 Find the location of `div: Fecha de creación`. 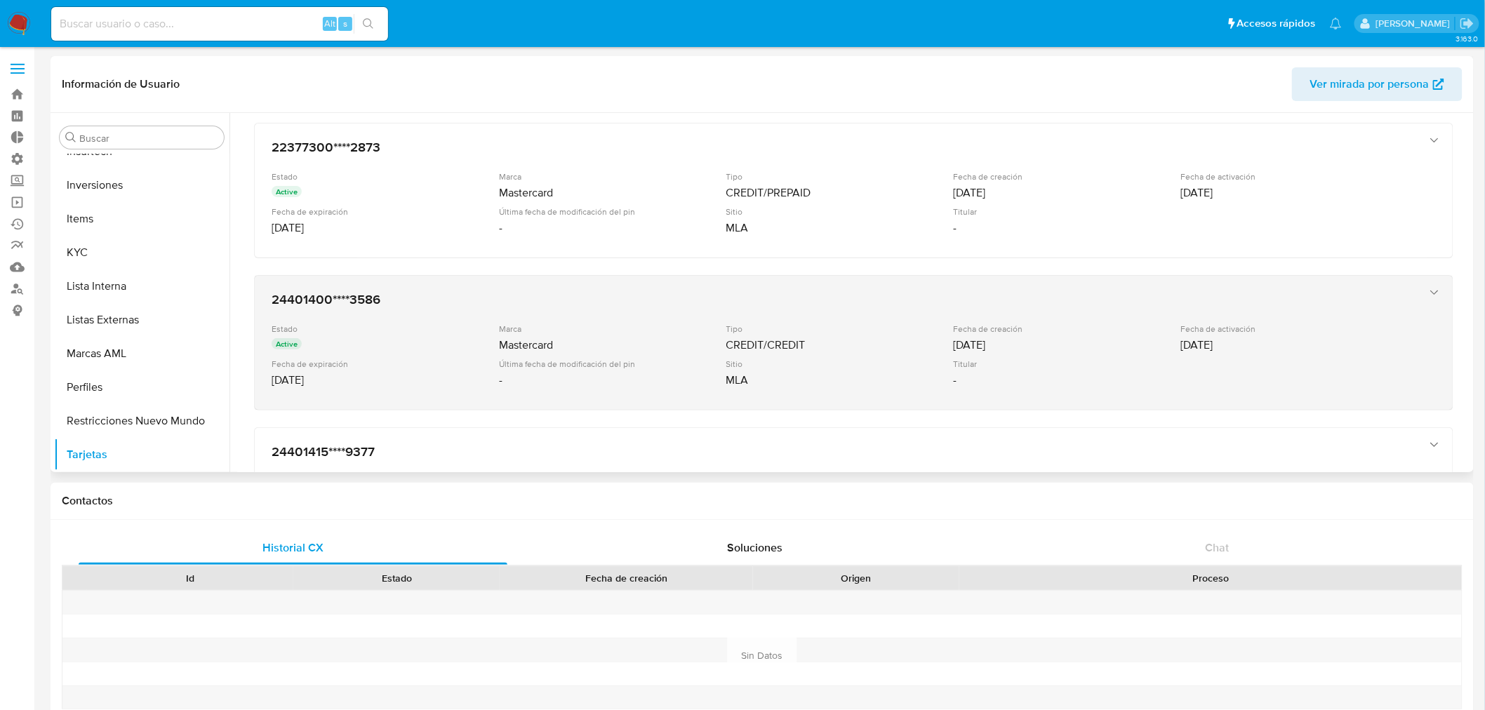

div: Fecha de creación is located at coordinates (626, 578).